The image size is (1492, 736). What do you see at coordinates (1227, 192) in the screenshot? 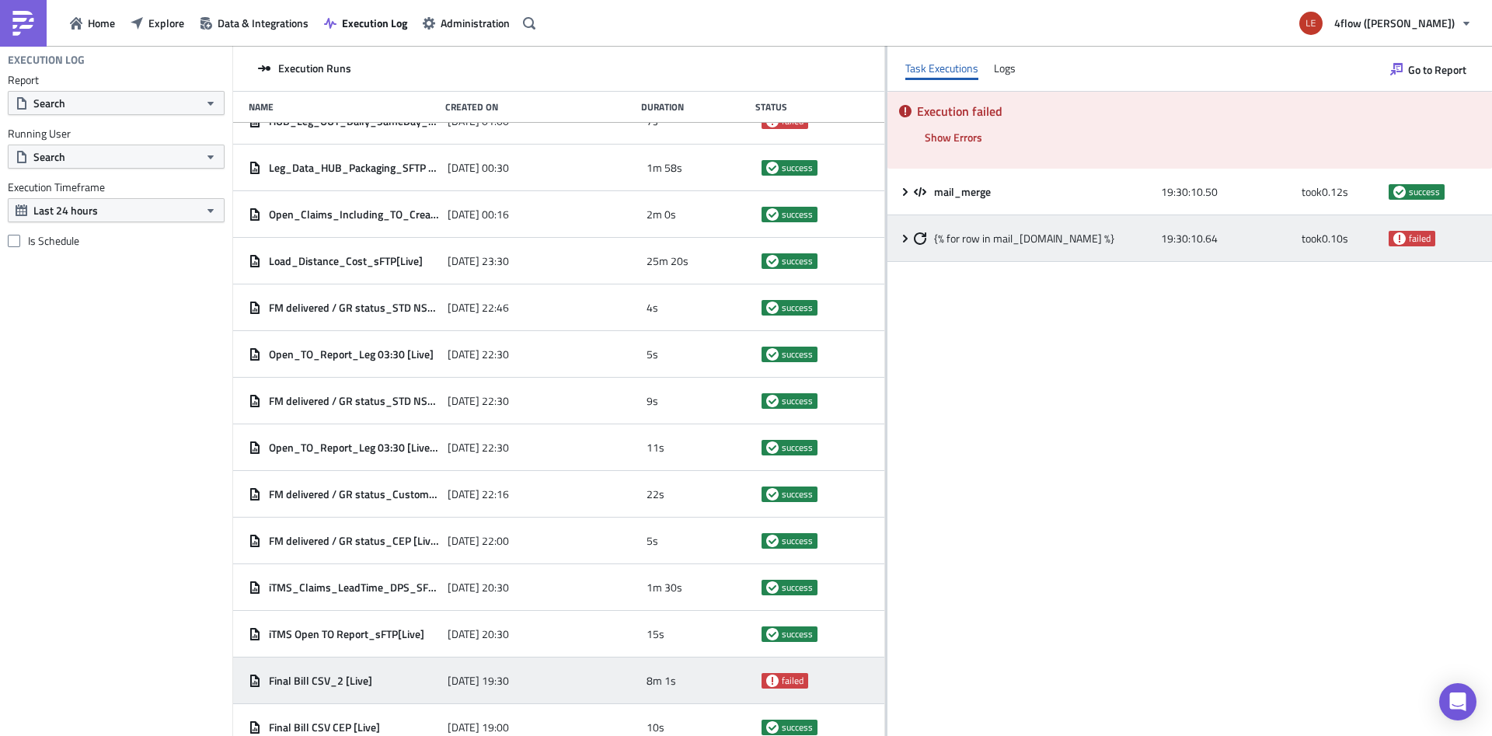
I see `div: 19:30:10.50` at bounding box center [1227, 192].